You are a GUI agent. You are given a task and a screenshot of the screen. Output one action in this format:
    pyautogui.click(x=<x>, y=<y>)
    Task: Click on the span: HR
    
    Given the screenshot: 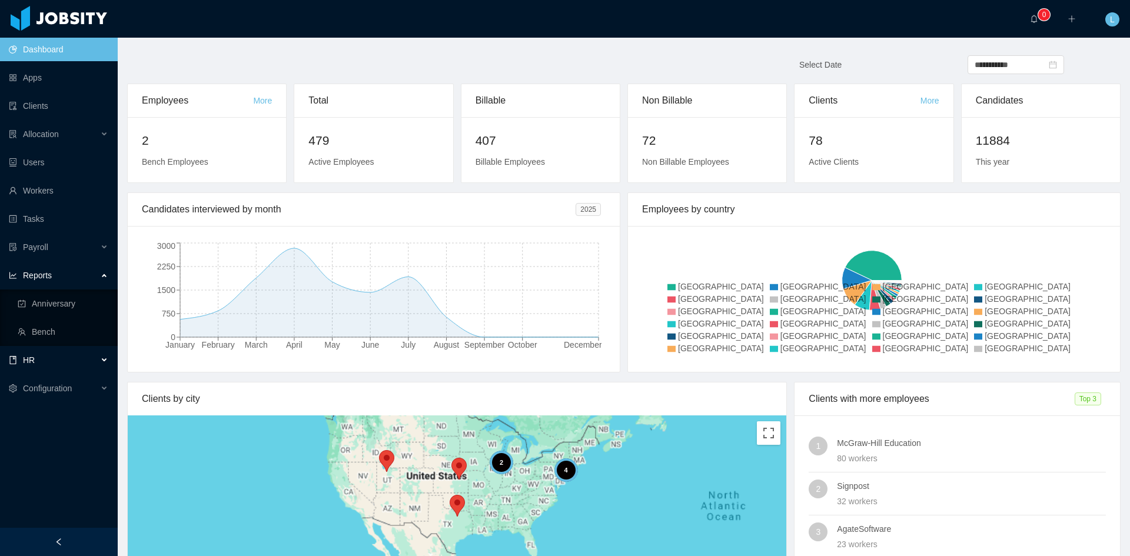 What is the action you would take?
    pyautogui.click(x=29, y=360)
    